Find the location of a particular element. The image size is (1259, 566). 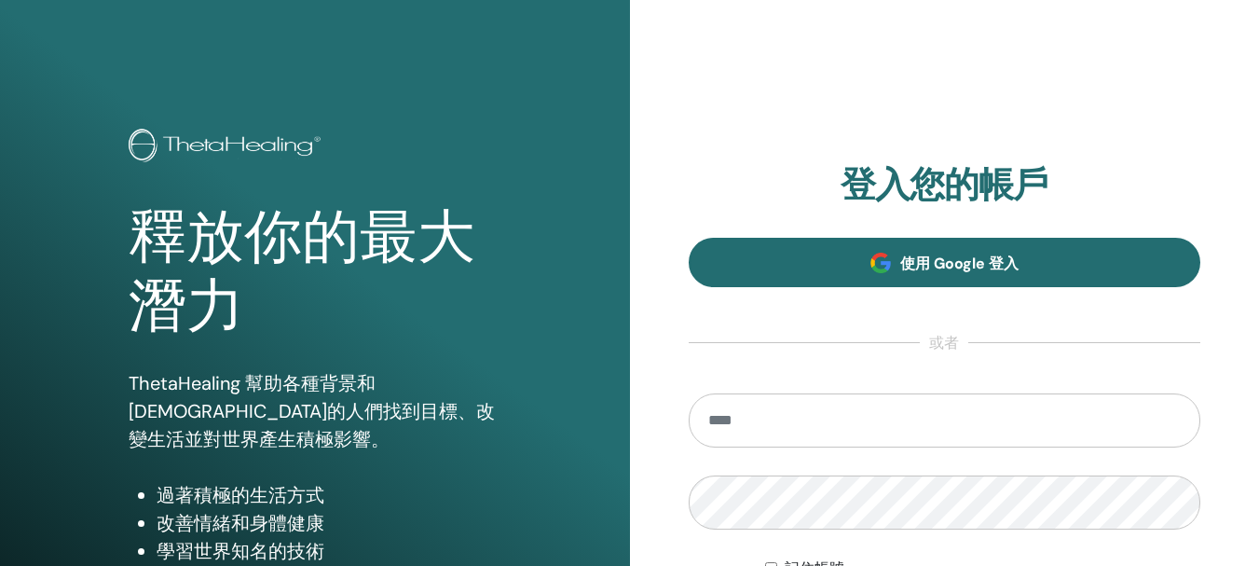

font: 釋放你的最大潛力 is located at coordinates (302, 271).